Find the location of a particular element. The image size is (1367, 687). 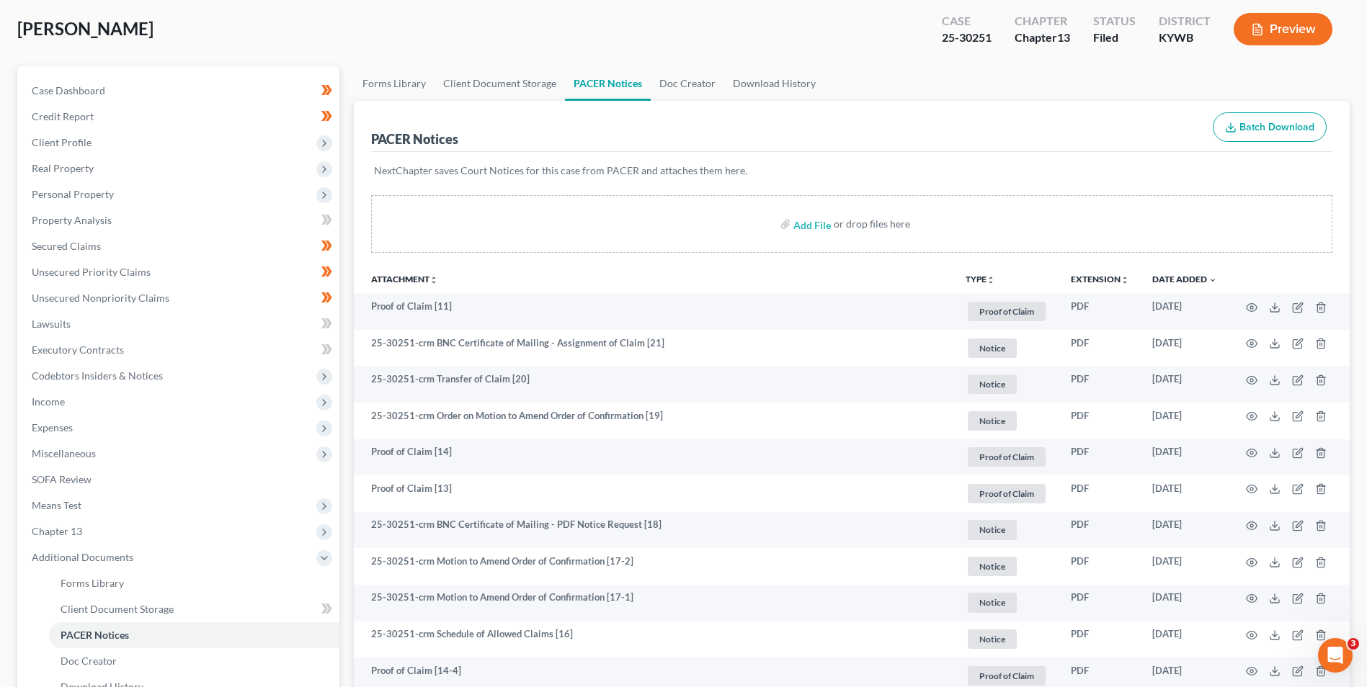

span: SOFA Review is located at coordinates (61, 479).